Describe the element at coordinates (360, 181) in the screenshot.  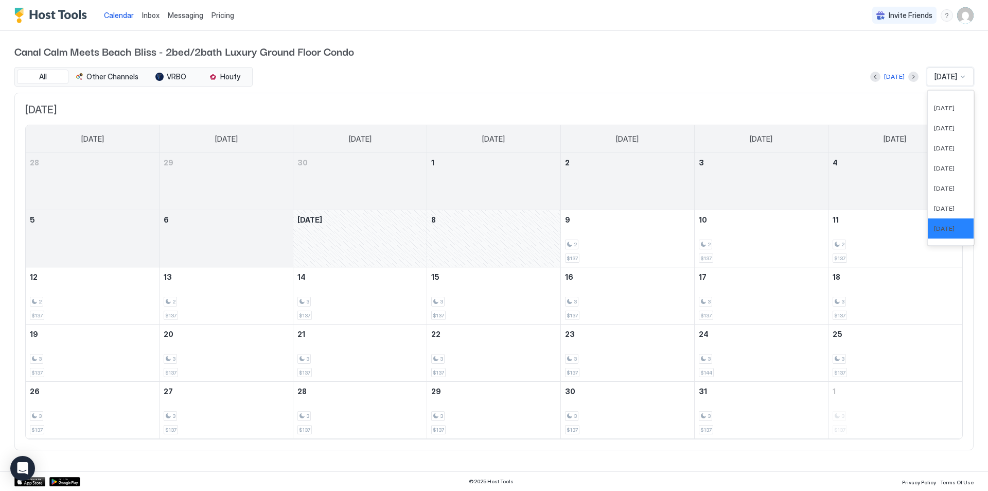
I see `td: September 30, 2025` at that location.